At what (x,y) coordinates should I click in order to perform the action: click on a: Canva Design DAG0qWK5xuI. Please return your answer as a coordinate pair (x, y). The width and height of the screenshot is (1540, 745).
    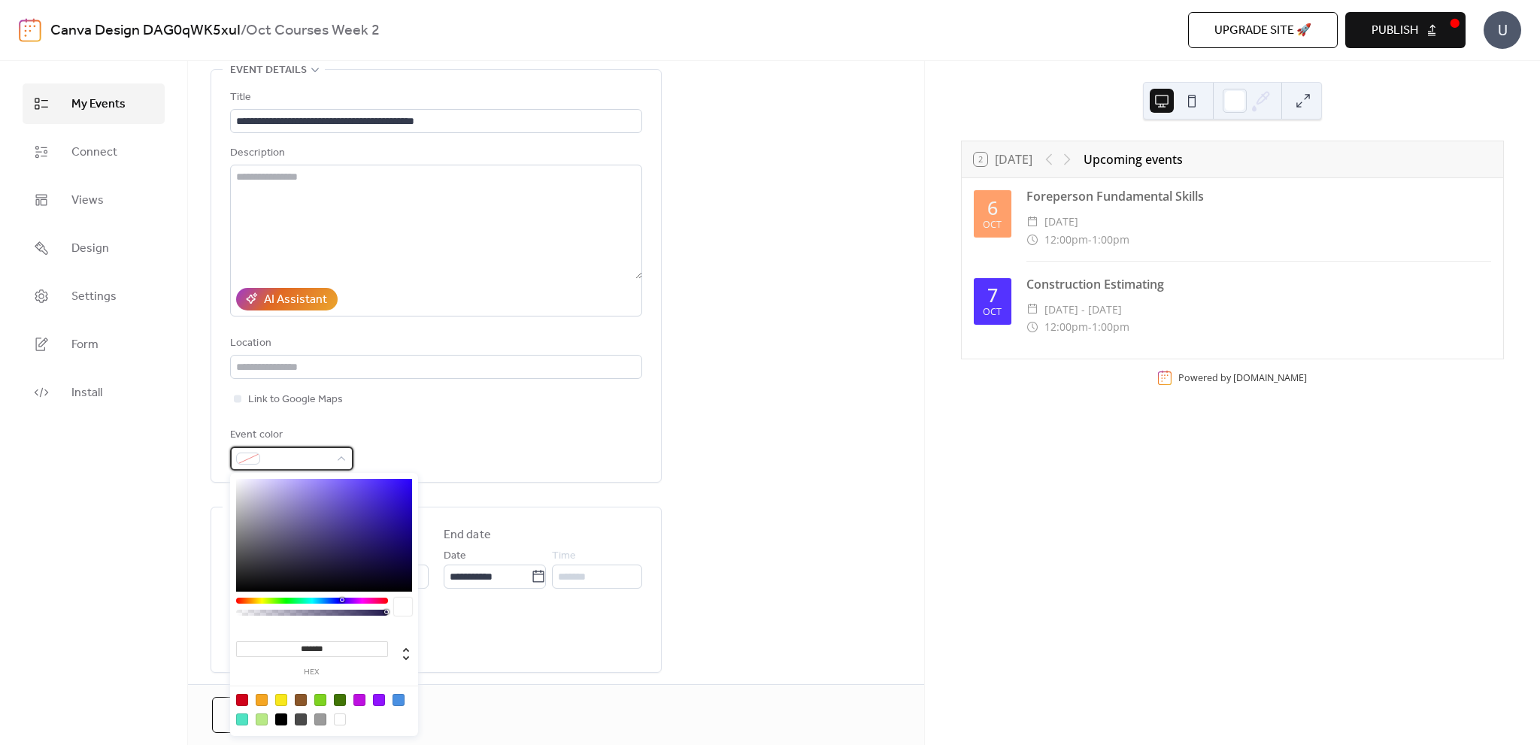
    Looking at the image, I should click on (145, 31).